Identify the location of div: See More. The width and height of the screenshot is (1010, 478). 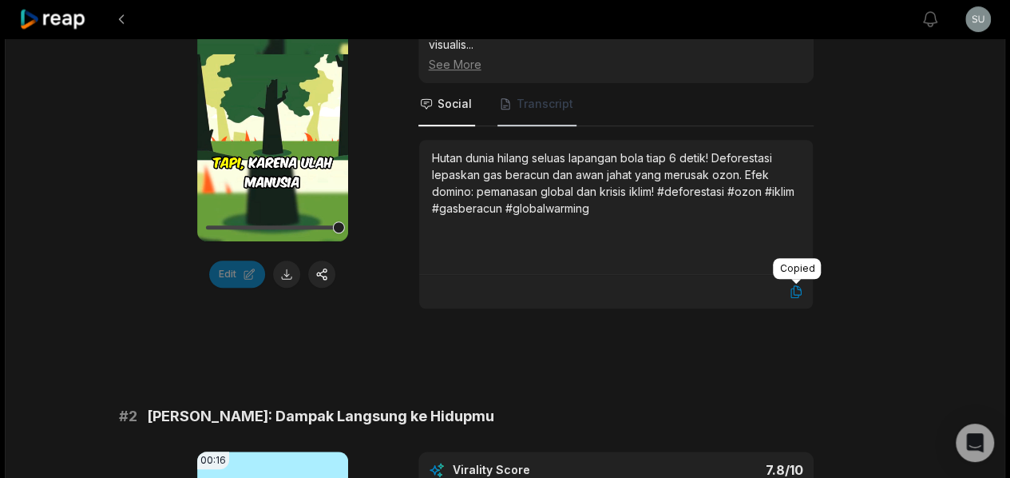
(616, 64).